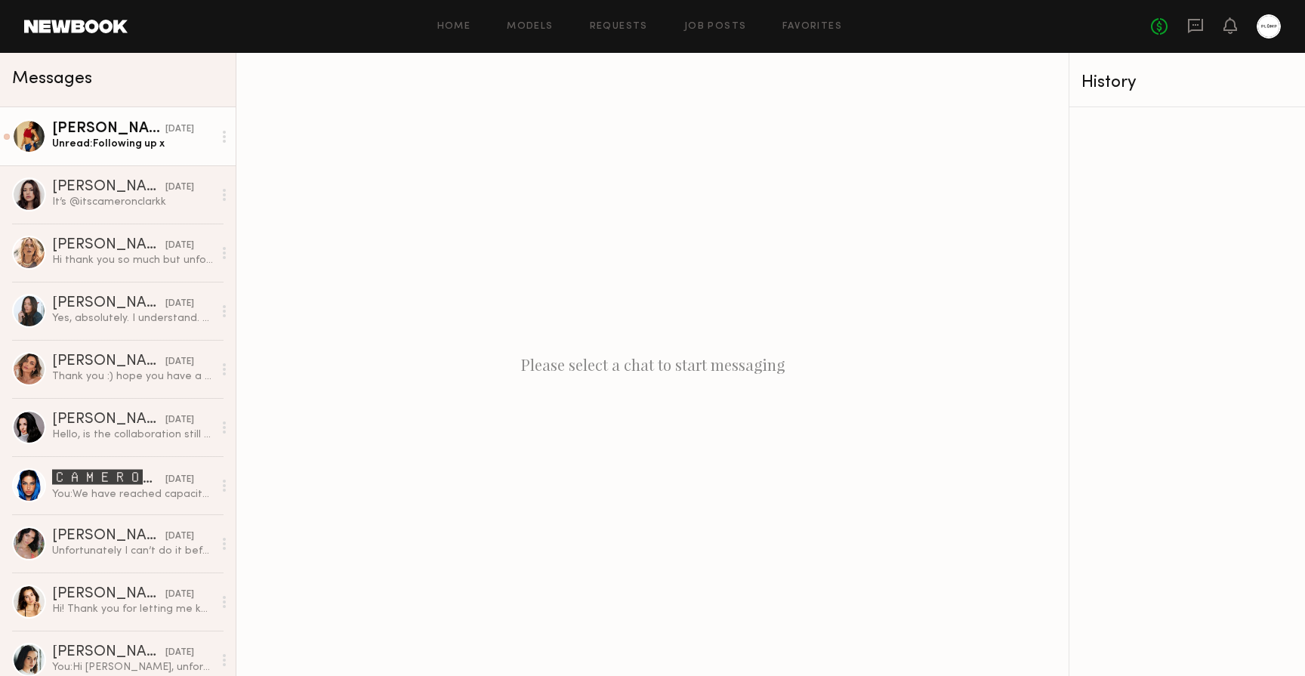 This screenshot has width=1305, height=676. I want to click on a: Job Posts, so click(715, 26).